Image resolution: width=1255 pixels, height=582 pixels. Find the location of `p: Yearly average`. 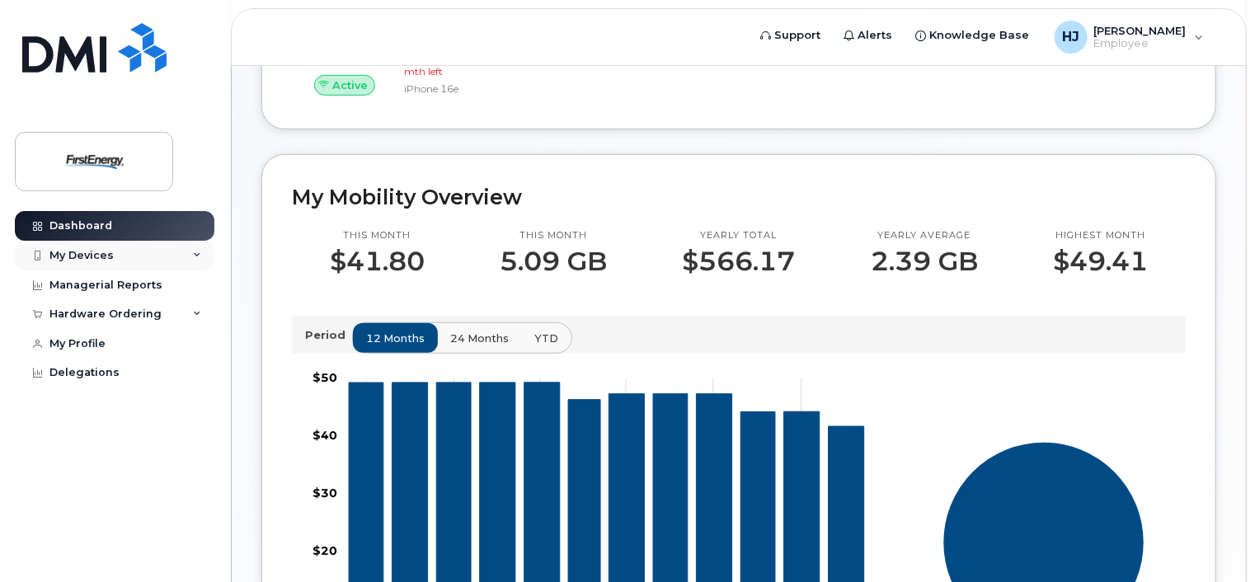

p: Yearly average is located at coordinates (924, 236).